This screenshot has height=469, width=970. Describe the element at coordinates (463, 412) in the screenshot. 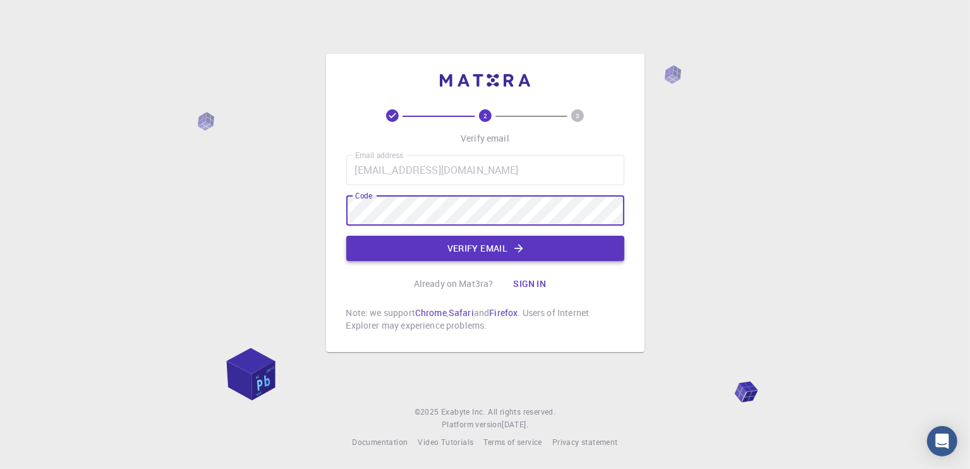

I see `a: Exabyte Inc.` at that location.